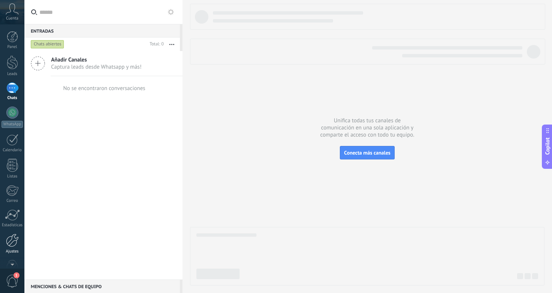  I want to click on span: Añadir Canales, so click(96, 60).